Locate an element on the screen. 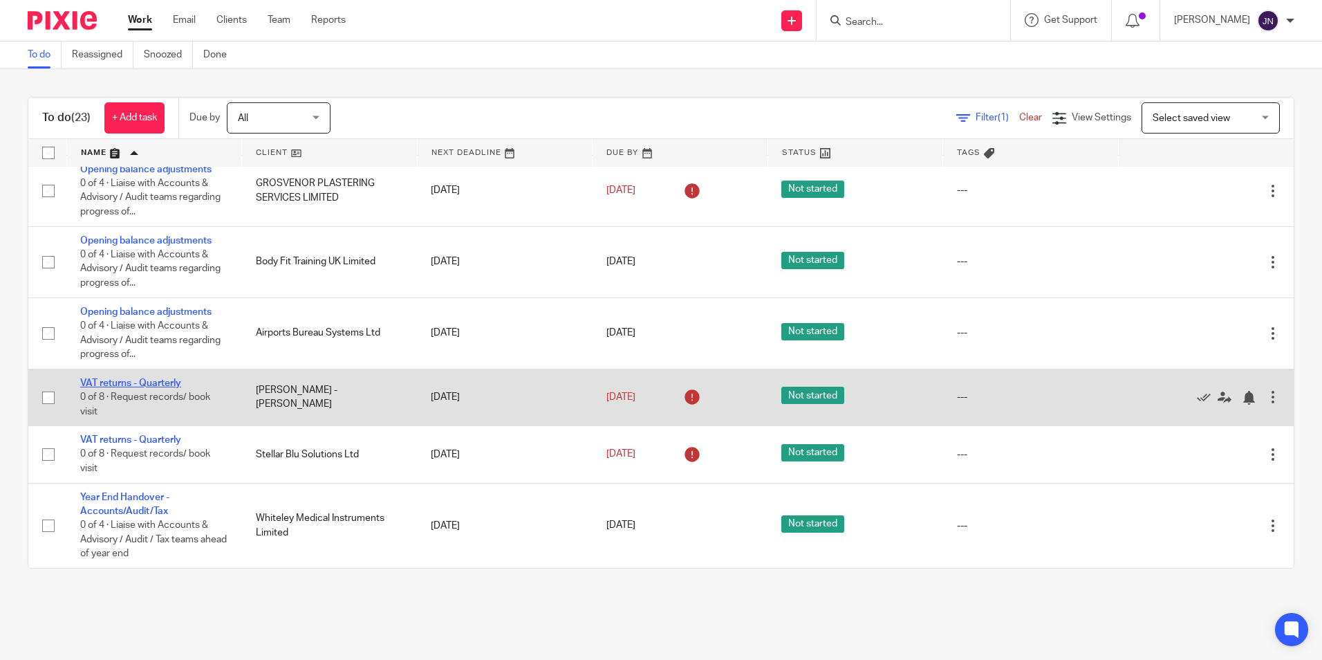 This screenshot has height=660, width=1322. td: GROSVENOR PLASTERING SERVICES LIMITED is located at coordinates (330, 190).